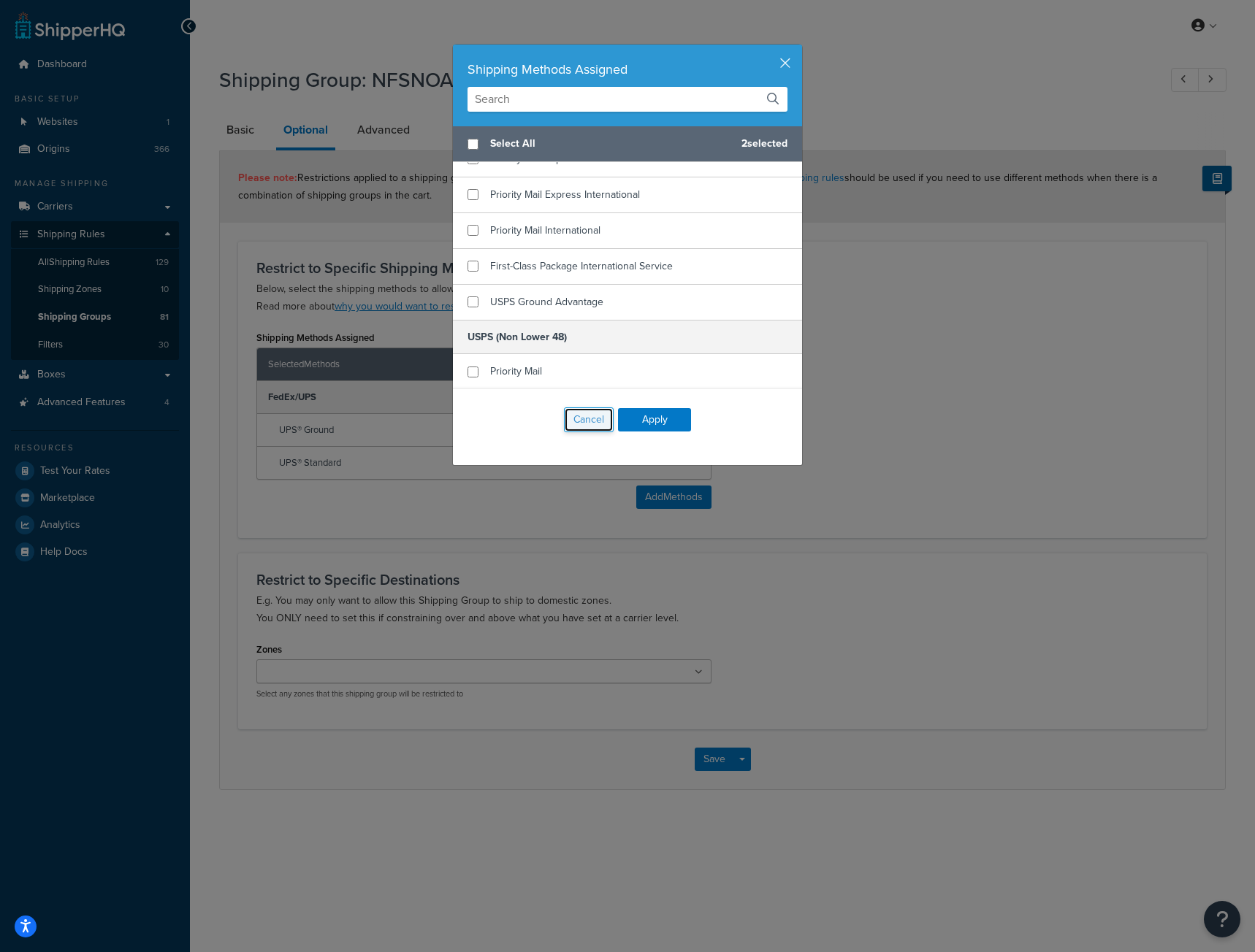 The width and height of the screenshot is (1255, 952). I want to click on span: USPS Ground Advantage, so click(546, 301).